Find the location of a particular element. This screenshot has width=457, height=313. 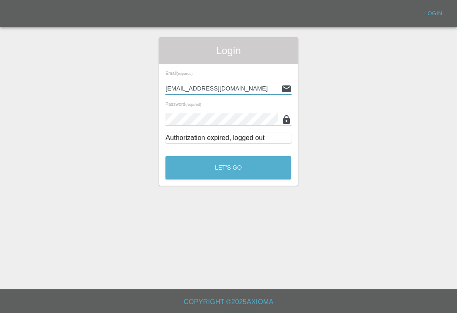

a: Login is located at coordinates (434, 14).